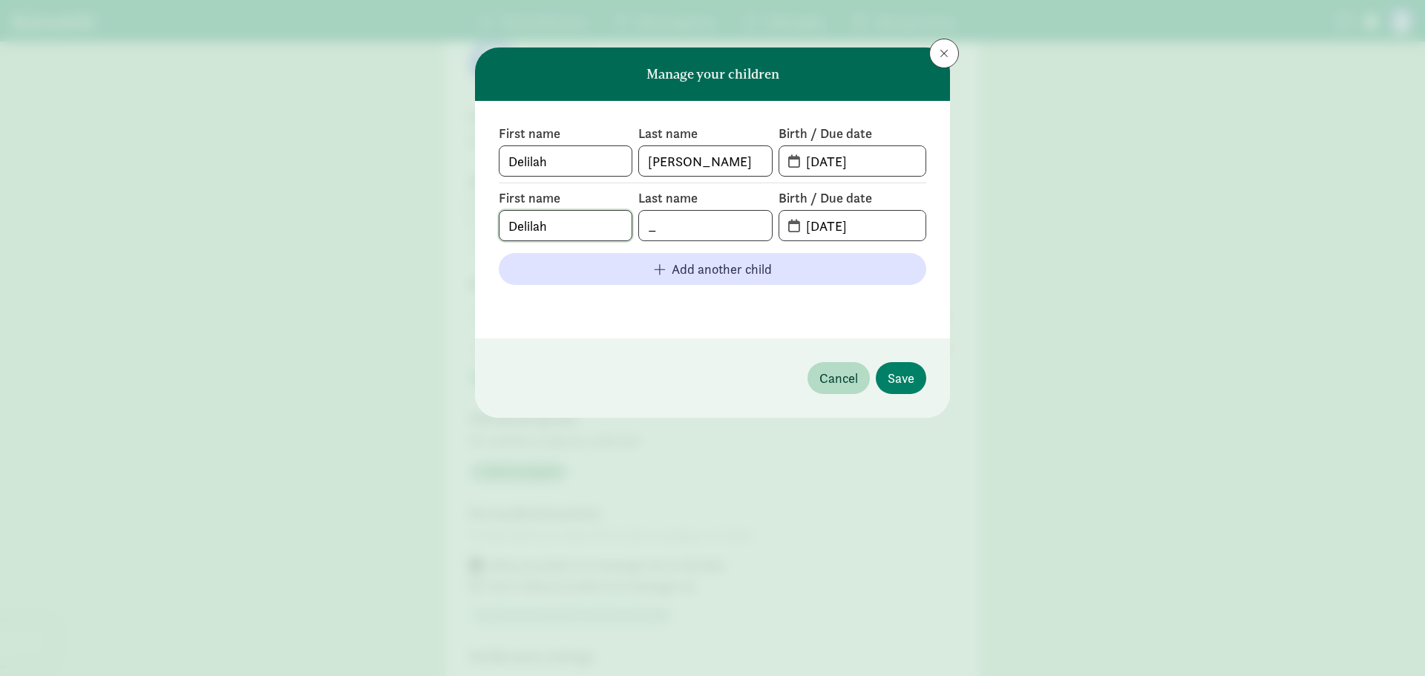  What do you see at coordinates (901, 378) in the screenshot?
I see `span: Save` at bounding box center [901, 378].